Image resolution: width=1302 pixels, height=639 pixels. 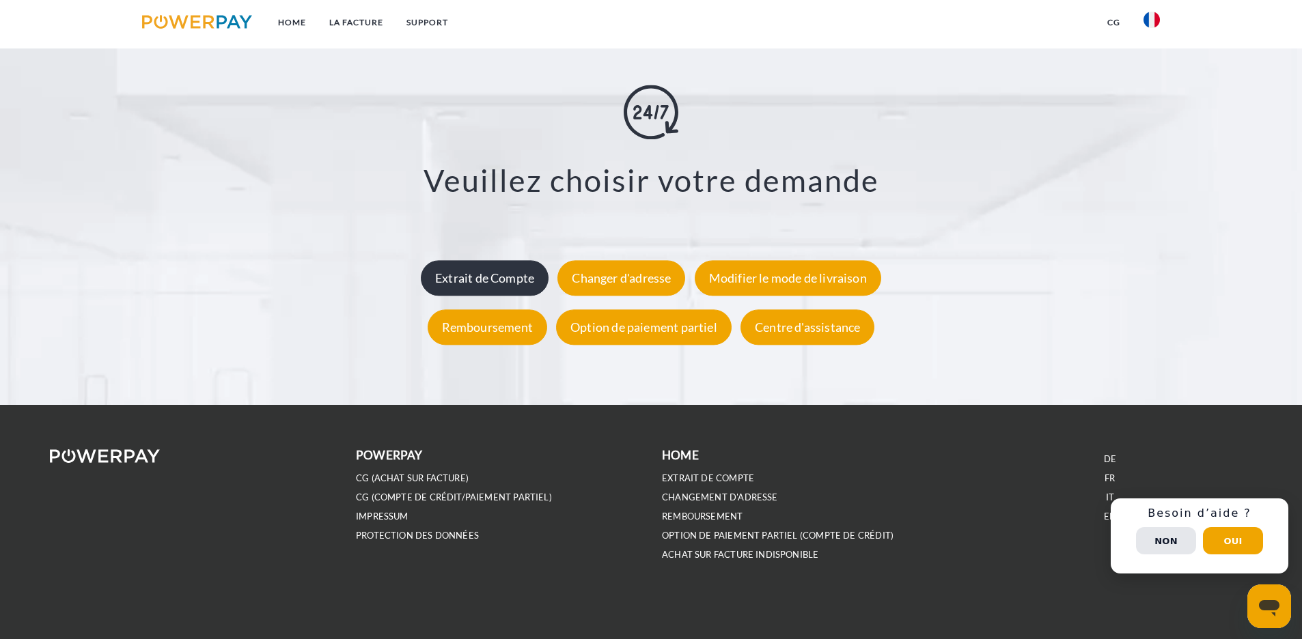 What do you see at coordinates (788, 279) in the screenshot?
I see `div: Modifier le mode de livraison` at bounding box center [788, 279].